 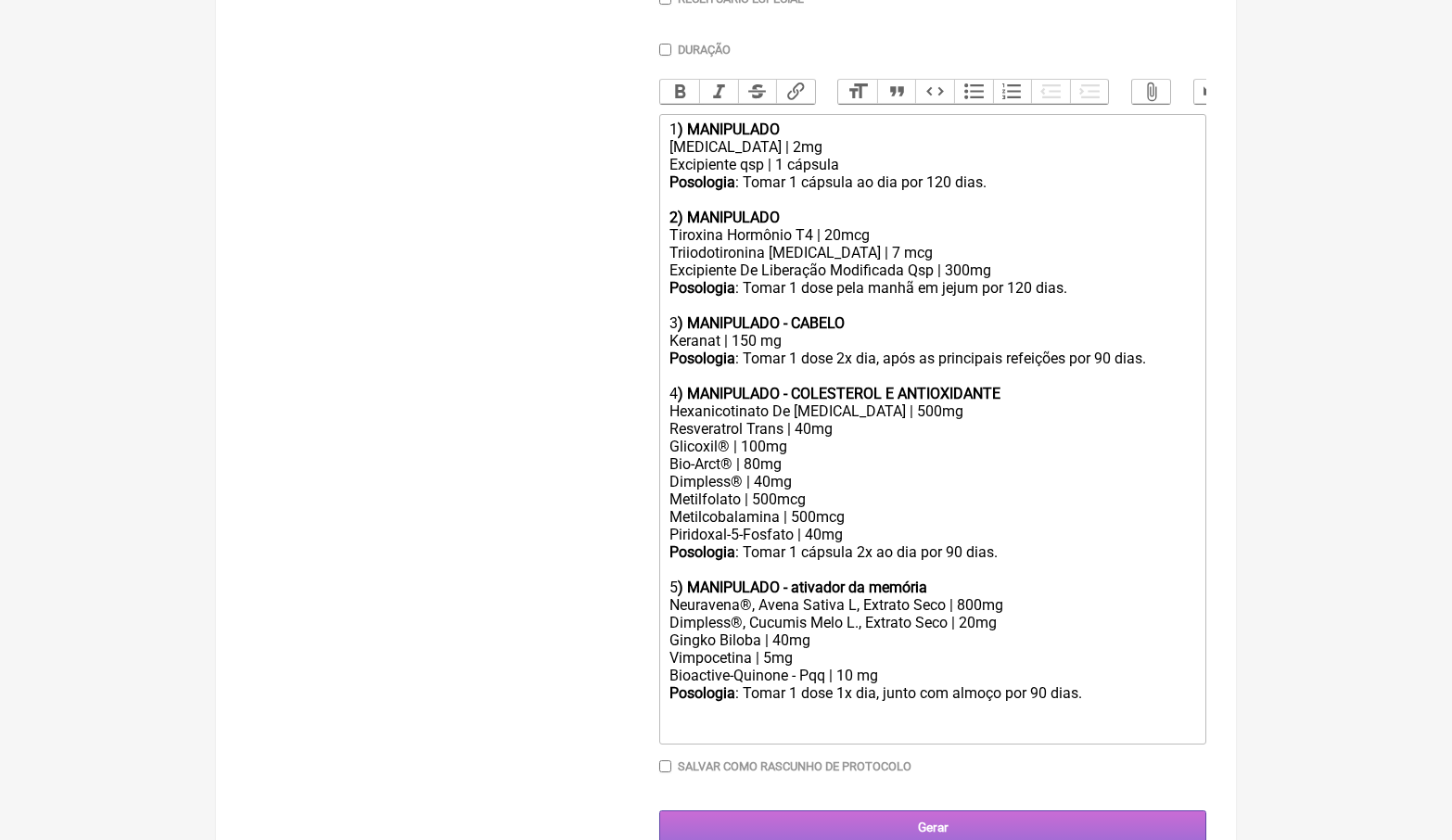 I want to click on button: Undo, so click(x=1214, y=92).